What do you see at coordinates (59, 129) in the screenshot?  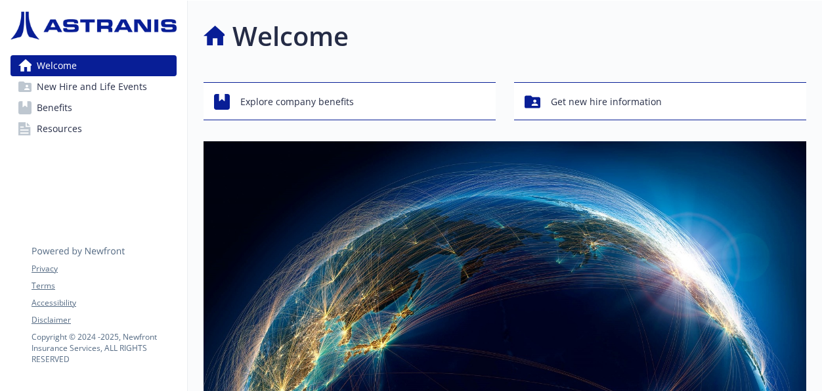 I see `span: Resources` at bounding box center [59, 129].